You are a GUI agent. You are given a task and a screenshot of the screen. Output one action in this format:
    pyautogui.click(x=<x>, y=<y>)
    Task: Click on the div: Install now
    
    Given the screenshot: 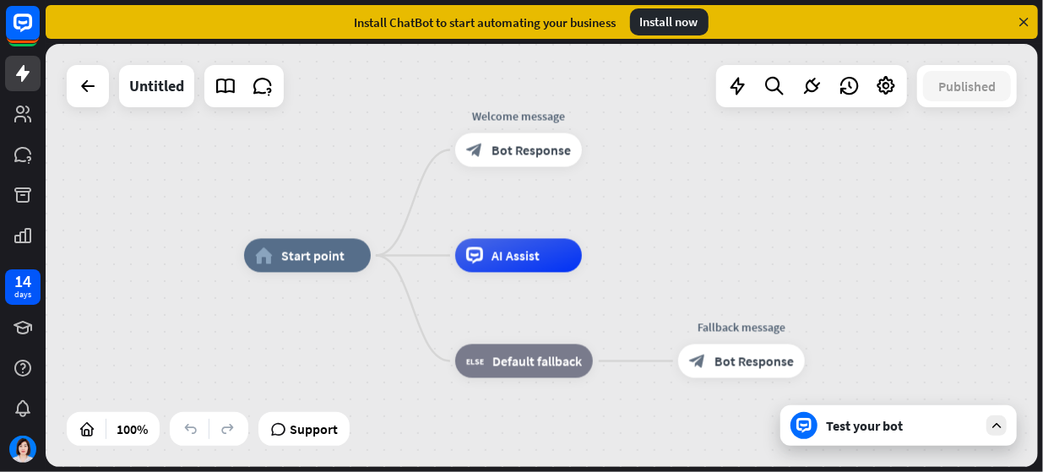 What is the action you would take?
    pyautogui.click(x=669, y=22)
    